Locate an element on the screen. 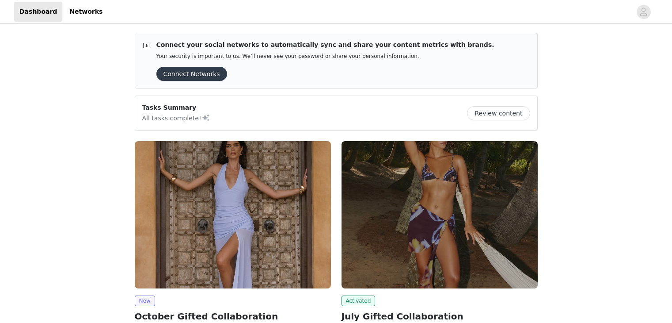 Image resolution: width=672 pixels, height=323 pixels. img: Peppermayo AUS is located at coordinates (440, 214).